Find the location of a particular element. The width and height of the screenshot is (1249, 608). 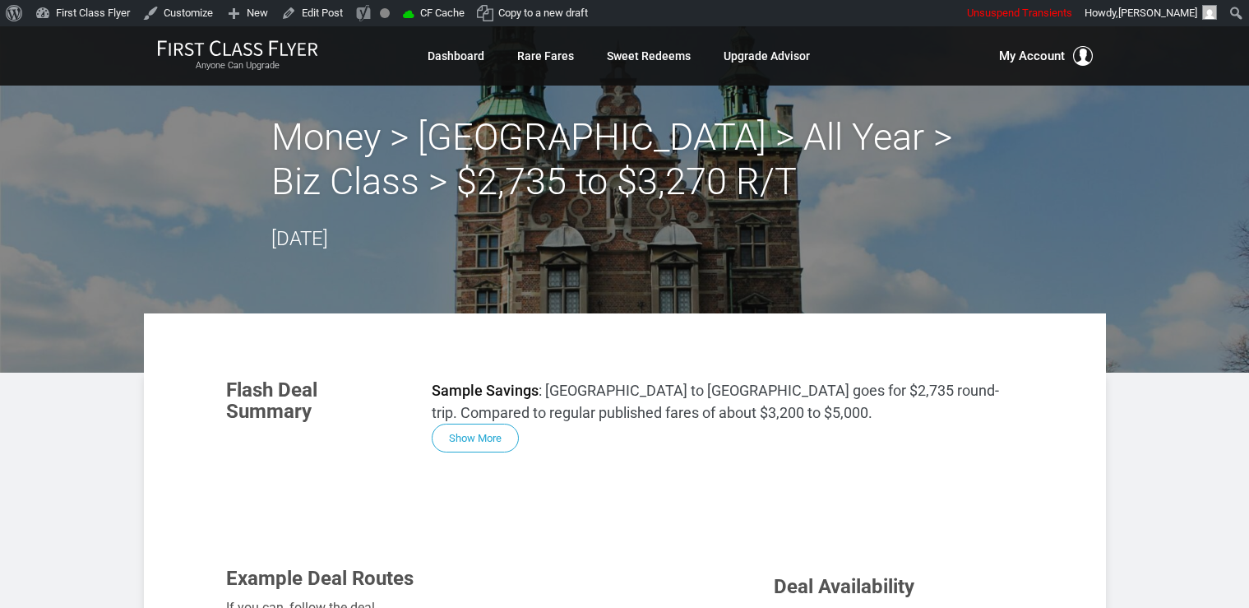

a: Upgrade Advisor is located at coordinates (766, 56).